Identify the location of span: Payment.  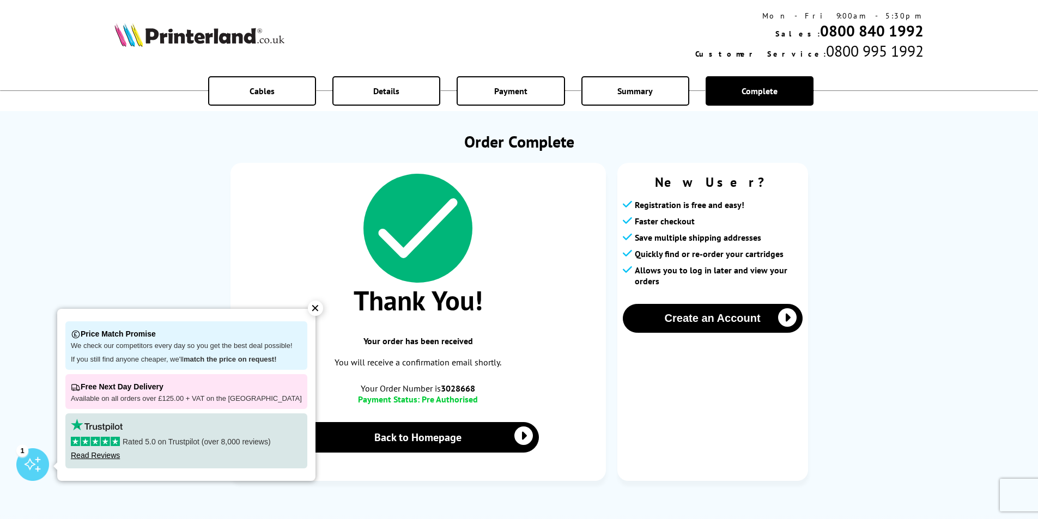
(510, 91).